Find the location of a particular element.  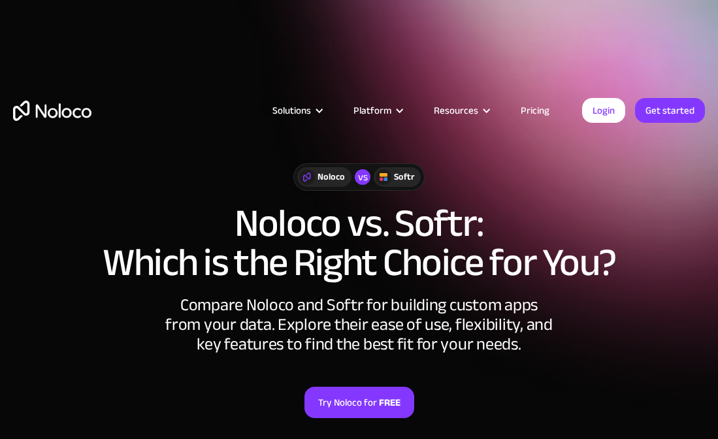

div: Noloco is located at coordinates (331, 177).